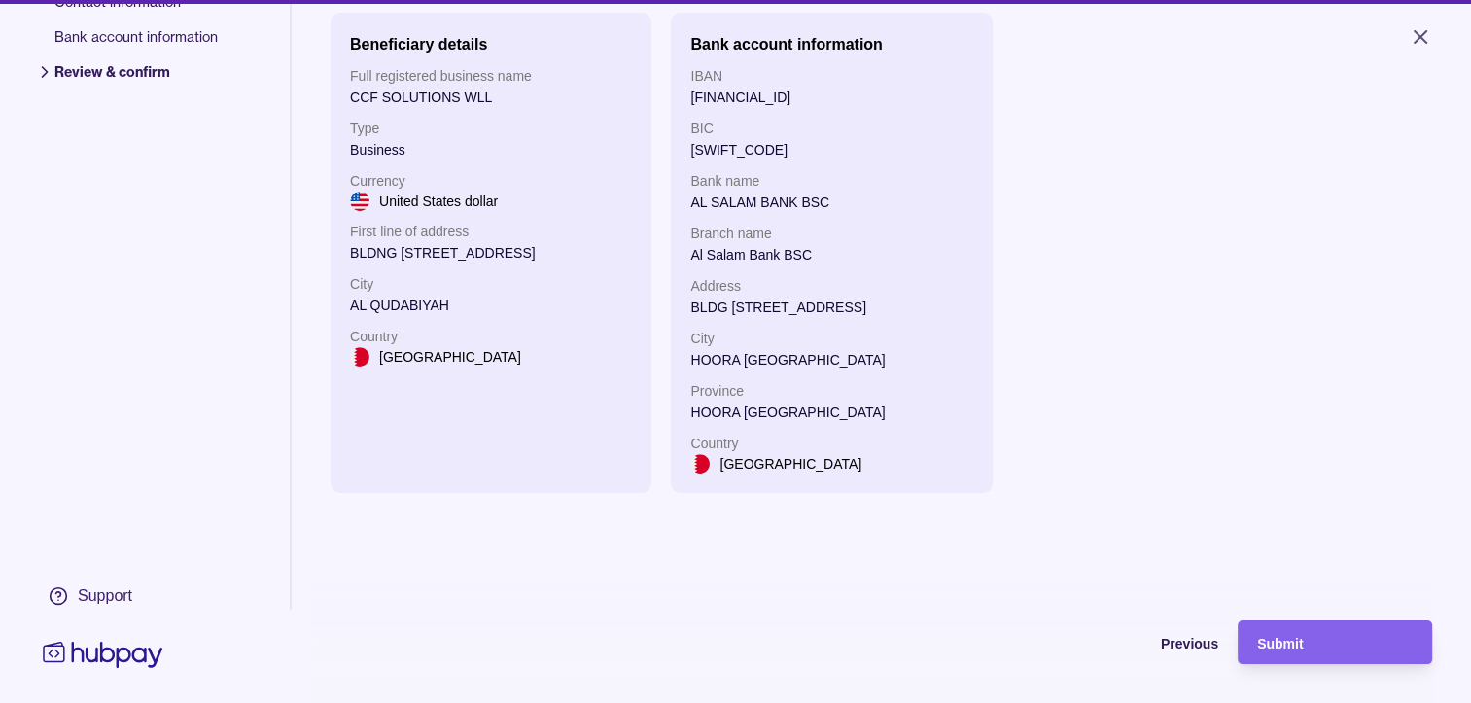 Image resolution: width=1471 pixels, height=703 pixels. I want to click on img: us, so click(360, 201).